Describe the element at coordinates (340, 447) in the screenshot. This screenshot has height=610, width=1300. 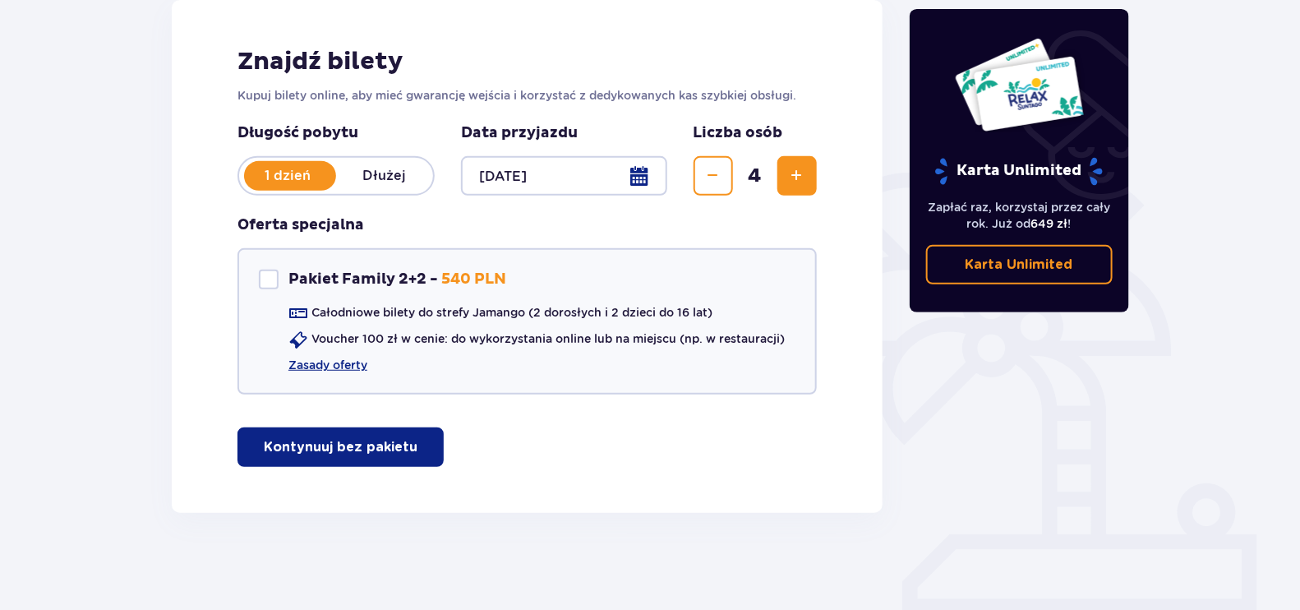
I see `button: Kontynuuj bez pakietu` at that location.